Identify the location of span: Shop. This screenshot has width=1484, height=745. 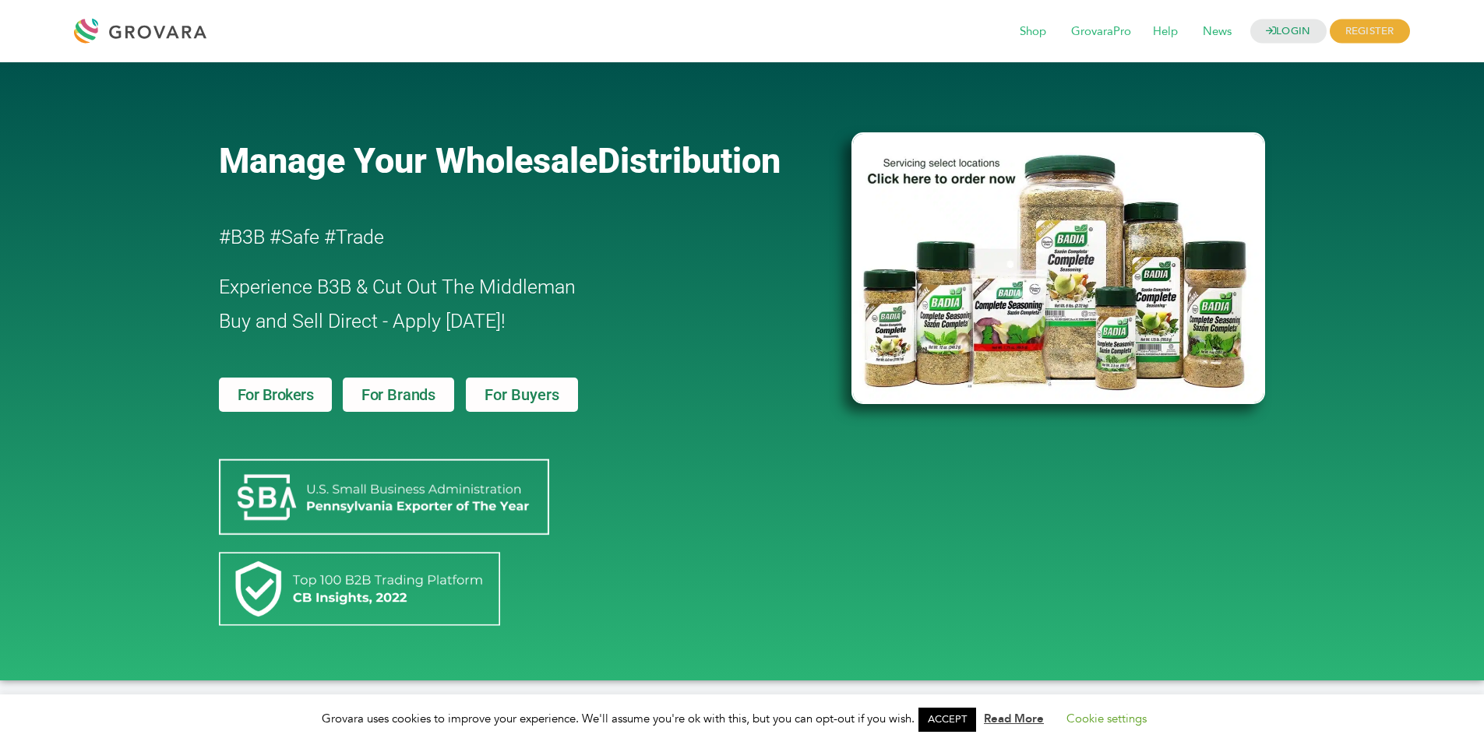
(1033, 32).